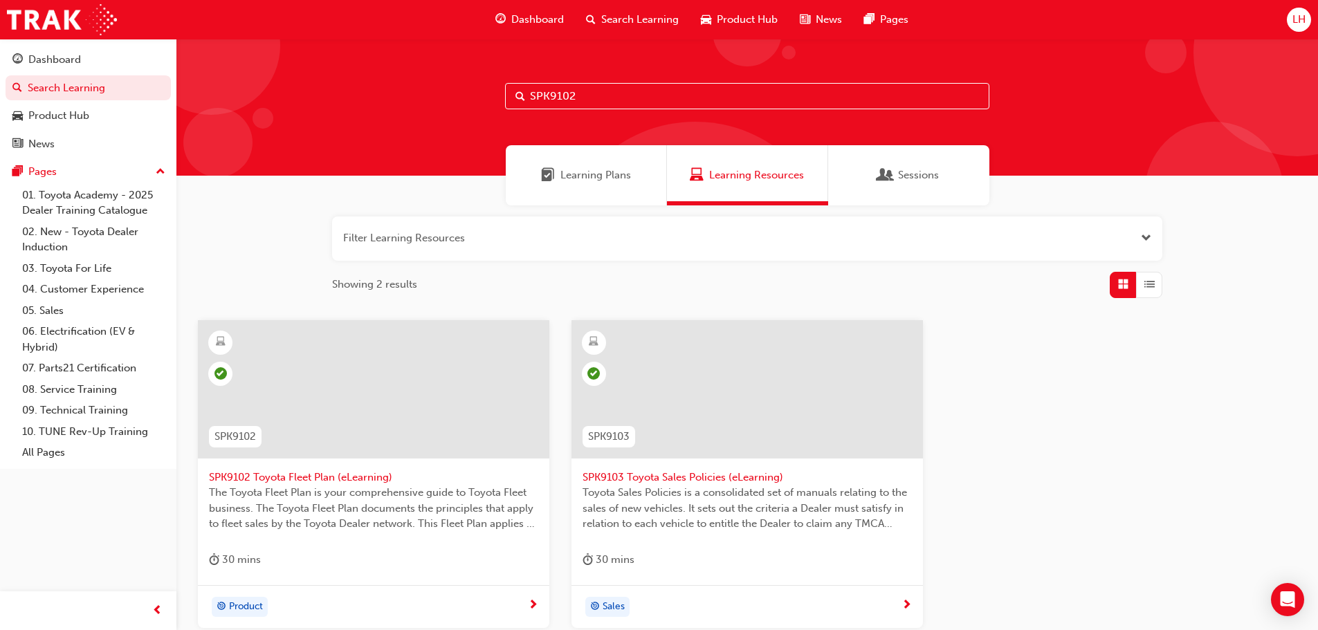 This screenshot has height=630, width=1318. Describe the element at coordinates (594, 374) in the screenshot. I see `span: learningRecordVerb_COMPLETE-icon` at that location.